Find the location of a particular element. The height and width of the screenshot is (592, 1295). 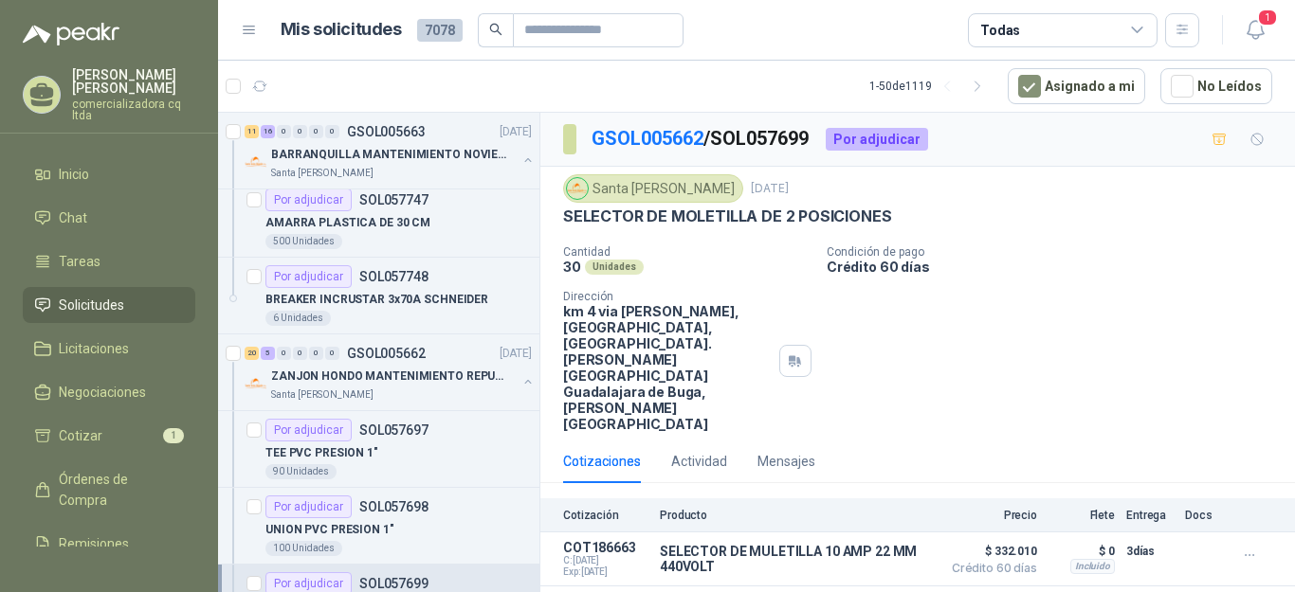

span: 7078 is located at coordinates (440, 30).